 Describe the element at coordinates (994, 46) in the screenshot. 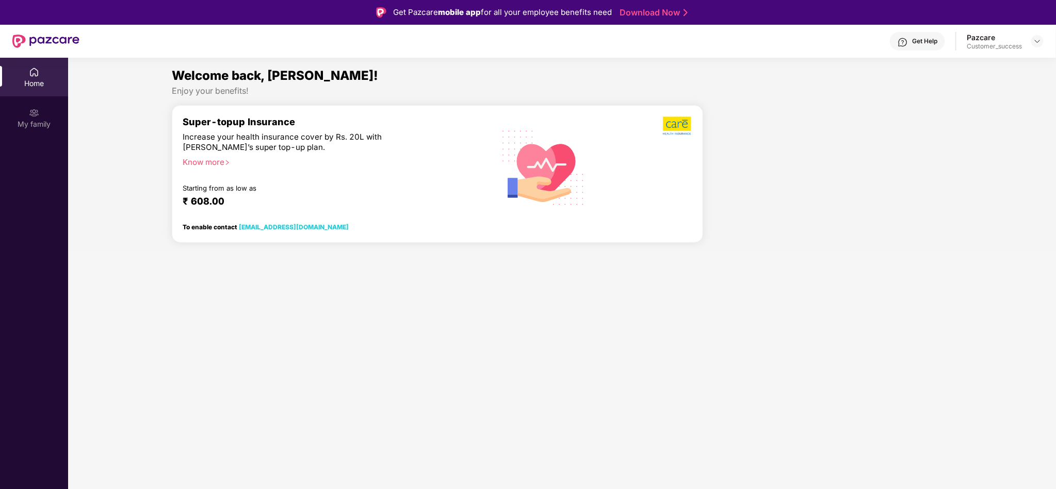

I see `div: Customer_success` at that location.